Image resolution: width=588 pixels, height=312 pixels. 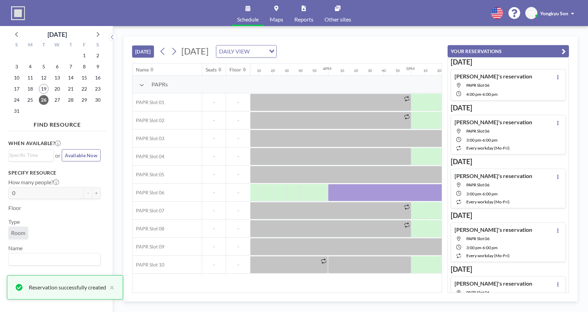 What do you see at coordinates (15, 208) in the screenshot?
I see `label: Floor` at bounding box center [15, 208].